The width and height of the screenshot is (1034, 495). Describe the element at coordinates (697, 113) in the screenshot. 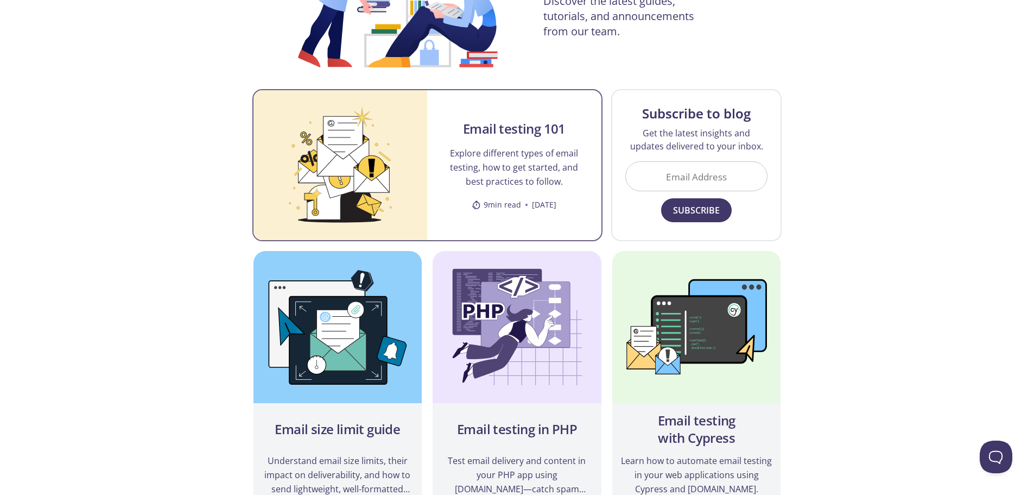

I see `h3: Subscribe to blog` at that location.